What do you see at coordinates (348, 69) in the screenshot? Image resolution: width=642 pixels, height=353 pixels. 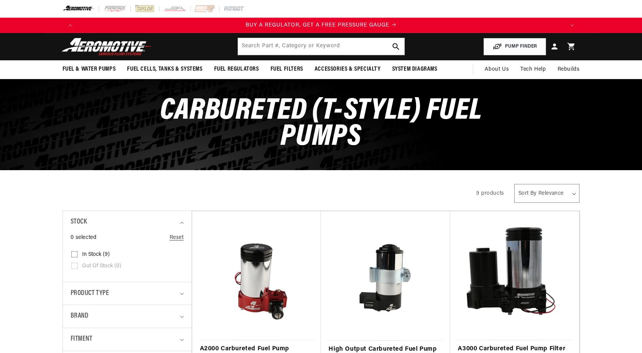 I see `span: Accessories & Specialty` at bounding box center [348, 69].